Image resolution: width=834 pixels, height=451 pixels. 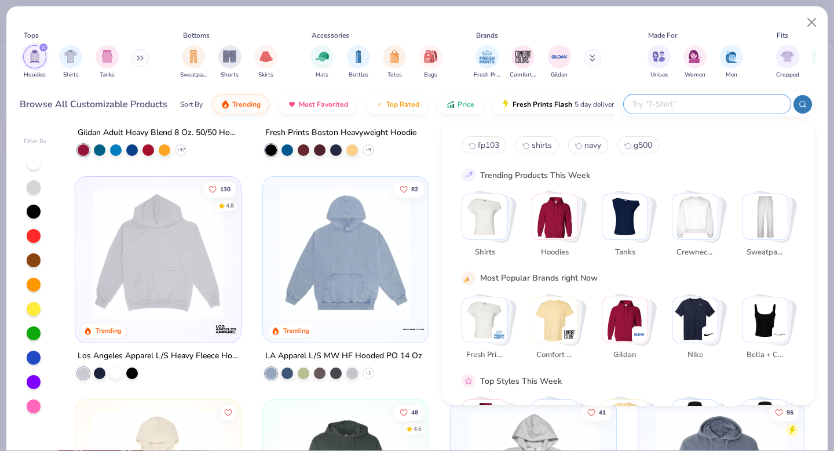 I want to click on img: flash.gif, so click(x=506, y=104).